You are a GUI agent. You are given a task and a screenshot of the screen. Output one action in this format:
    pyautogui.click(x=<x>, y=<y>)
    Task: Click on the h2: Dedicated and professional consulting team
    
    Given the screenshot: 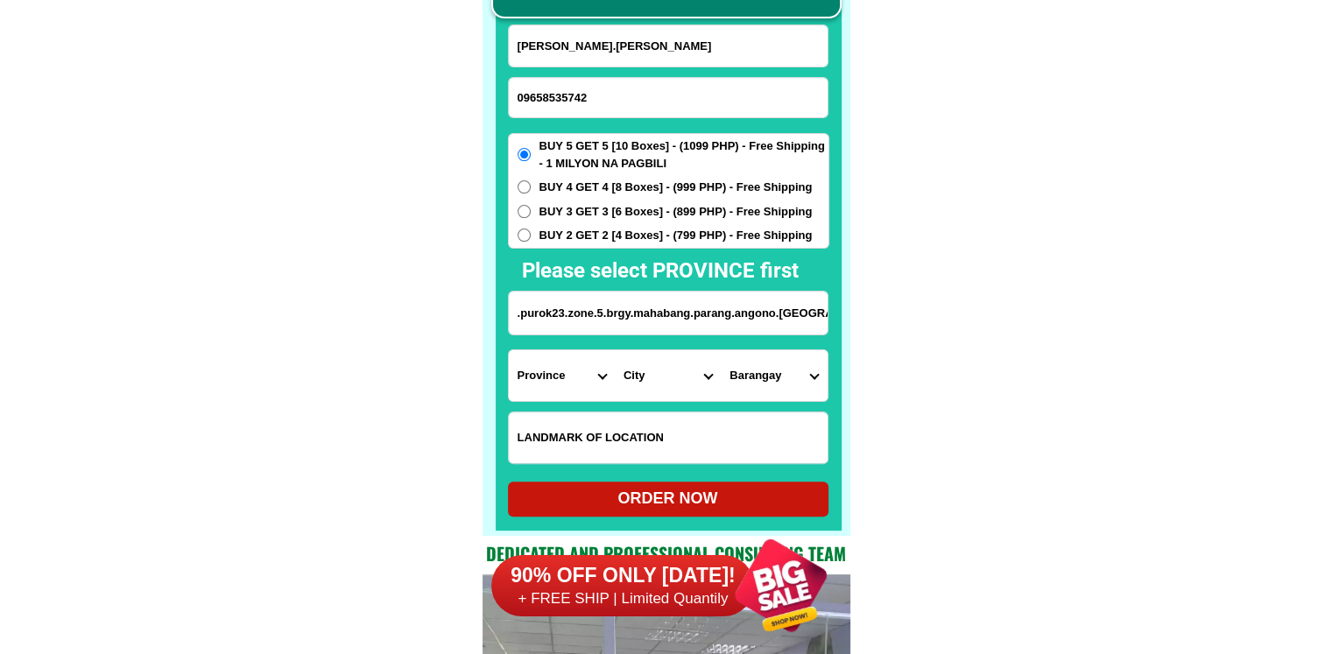 What is the action you would take?
    pyautogui.click(x=667, y=554)
    